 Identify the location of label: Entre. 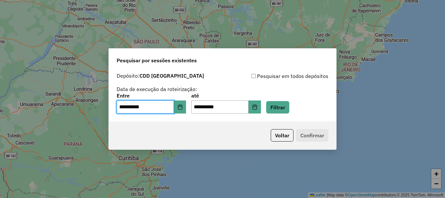
(151, 95).